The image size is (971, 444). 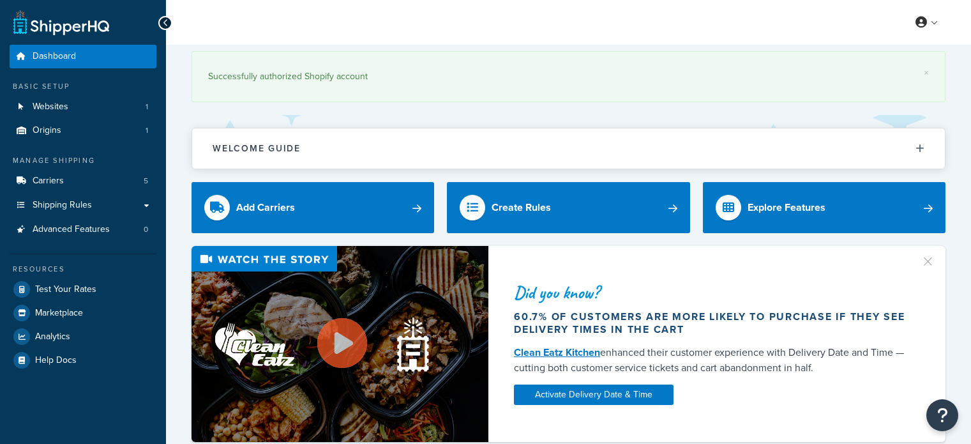 What do you see at coordinates (83, 337) in the screenshot?
I see `li: Analytics` at bounding box center [83, 337].